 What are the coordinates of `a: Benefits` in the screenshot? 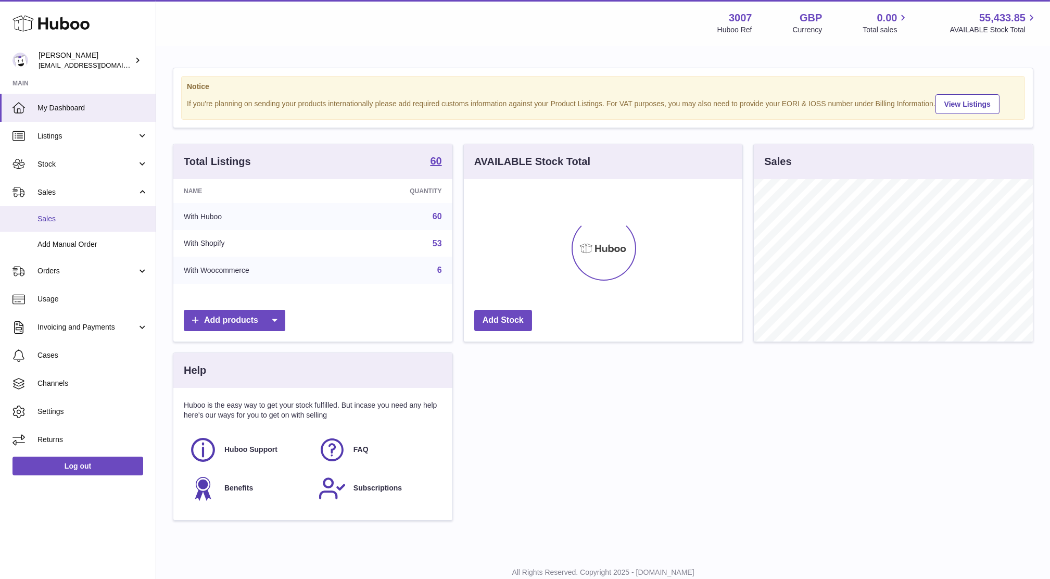 It's located at (248, 488).